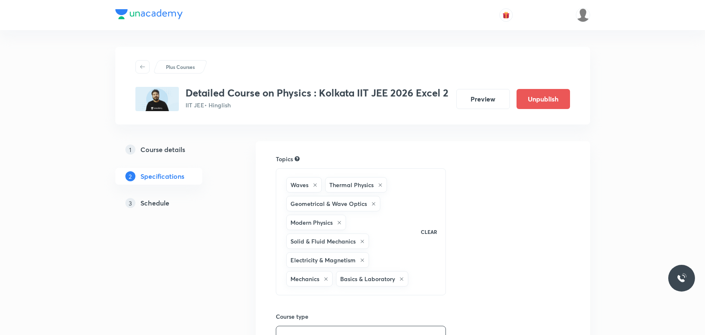  I want to click on h6: Course type, so click(361, 316).